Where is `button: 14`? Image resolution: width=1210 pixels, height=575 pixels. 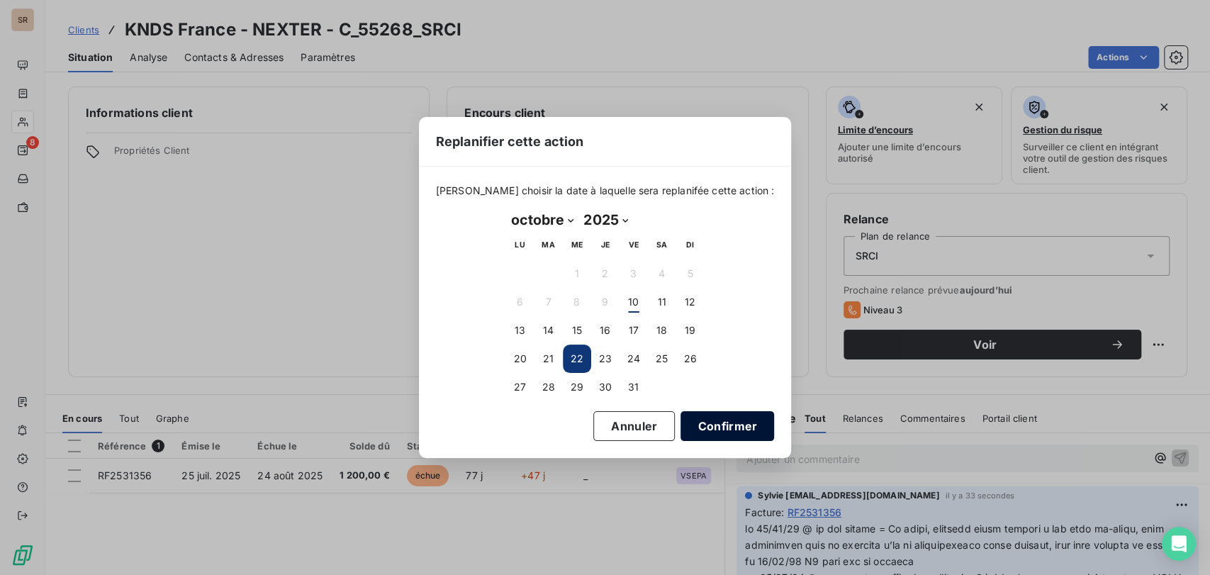
button: 14 is located at coordinates (548, 330).